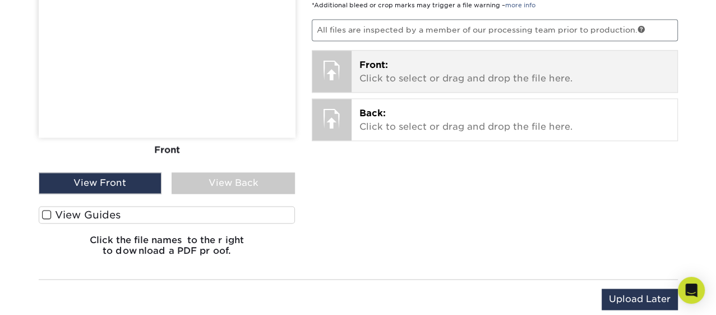 The image size is (716, 315). What do you see at coordinates (495, 30) in the screenshot?
I see `p: All files are inspected by a member of our processing team prior to production.` at bounding box center [495, 30].